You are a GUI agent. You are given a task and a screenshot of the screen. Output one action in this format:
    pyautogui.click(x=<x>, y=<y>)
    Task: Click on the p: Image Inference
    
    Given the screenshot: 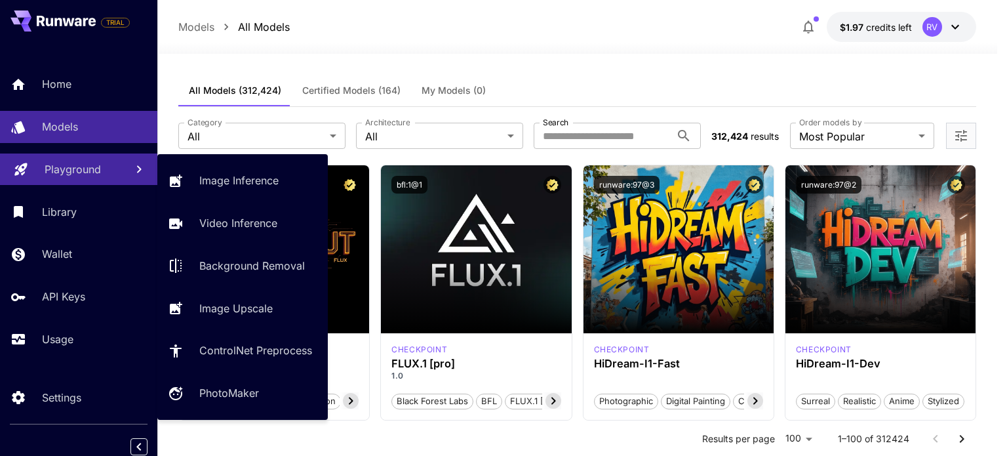 What is the action you would take?
    pyautogui.click(x=239, y=180)
    